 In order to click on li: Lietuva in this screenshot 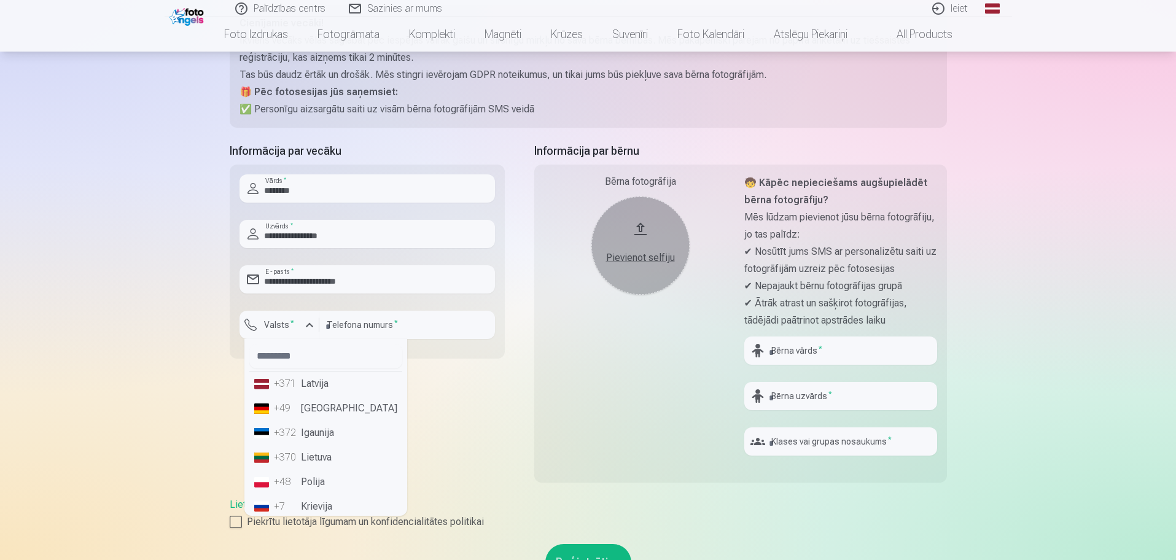, I will do `click(326, 458)`.